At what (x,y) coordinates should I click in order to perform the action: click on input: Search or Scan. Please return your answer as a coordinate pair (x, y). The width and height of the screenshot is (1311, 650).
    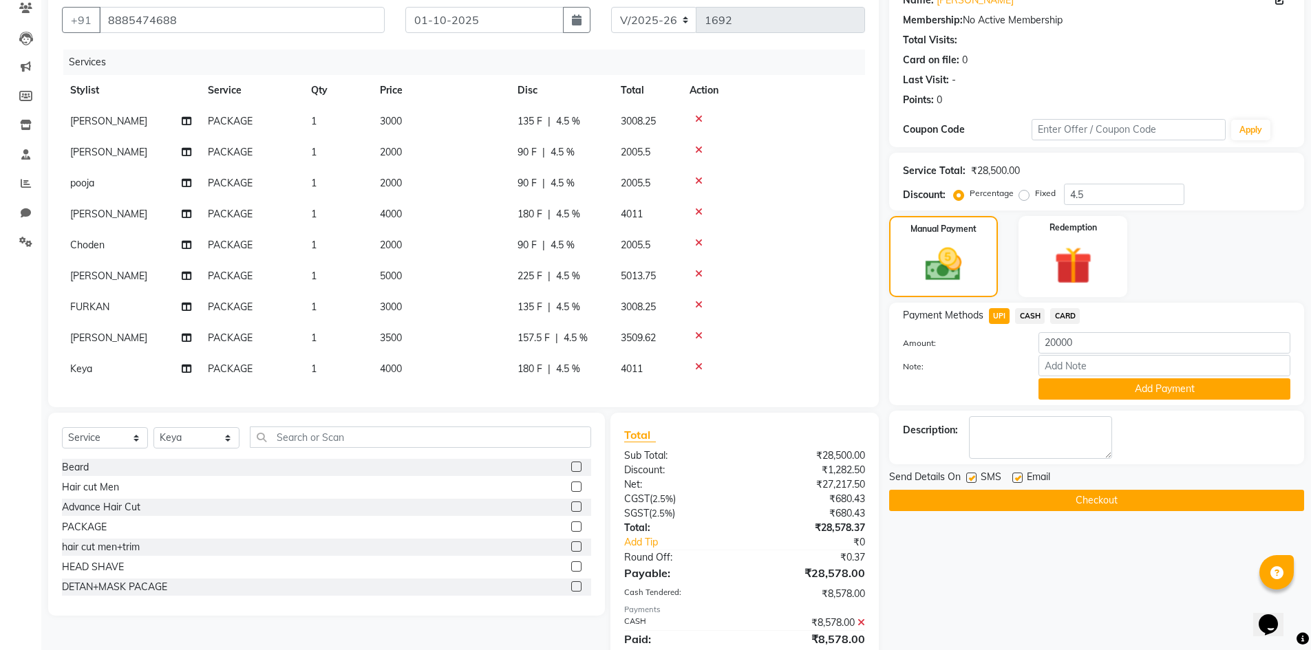
    Looking at the image, I should click on (420, 437).